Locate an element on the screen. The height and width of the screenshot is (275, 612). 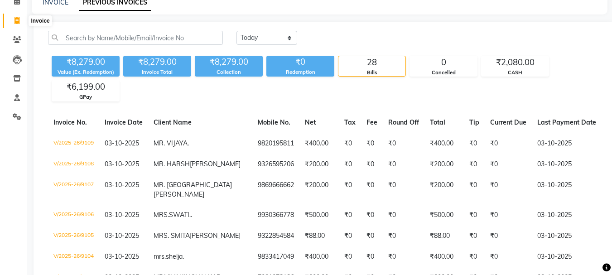
td: V/2025-26/9106 is located at coordinates (73, 215).